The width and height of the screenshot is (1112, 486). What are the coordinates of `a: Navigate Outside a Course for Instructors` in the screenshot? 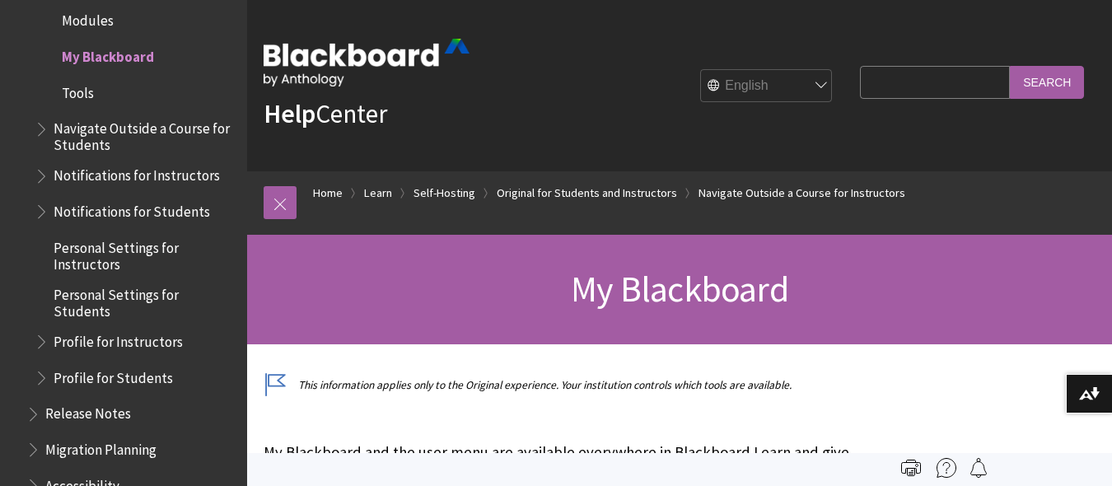 It's located at (802, 193).